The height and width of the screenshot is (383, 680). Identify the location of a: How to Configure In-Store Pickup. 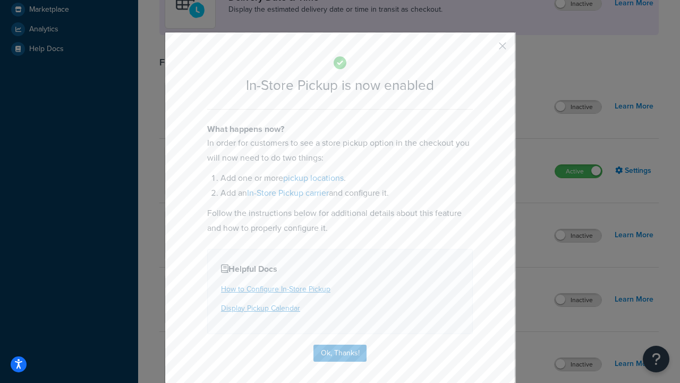
(276, 289).